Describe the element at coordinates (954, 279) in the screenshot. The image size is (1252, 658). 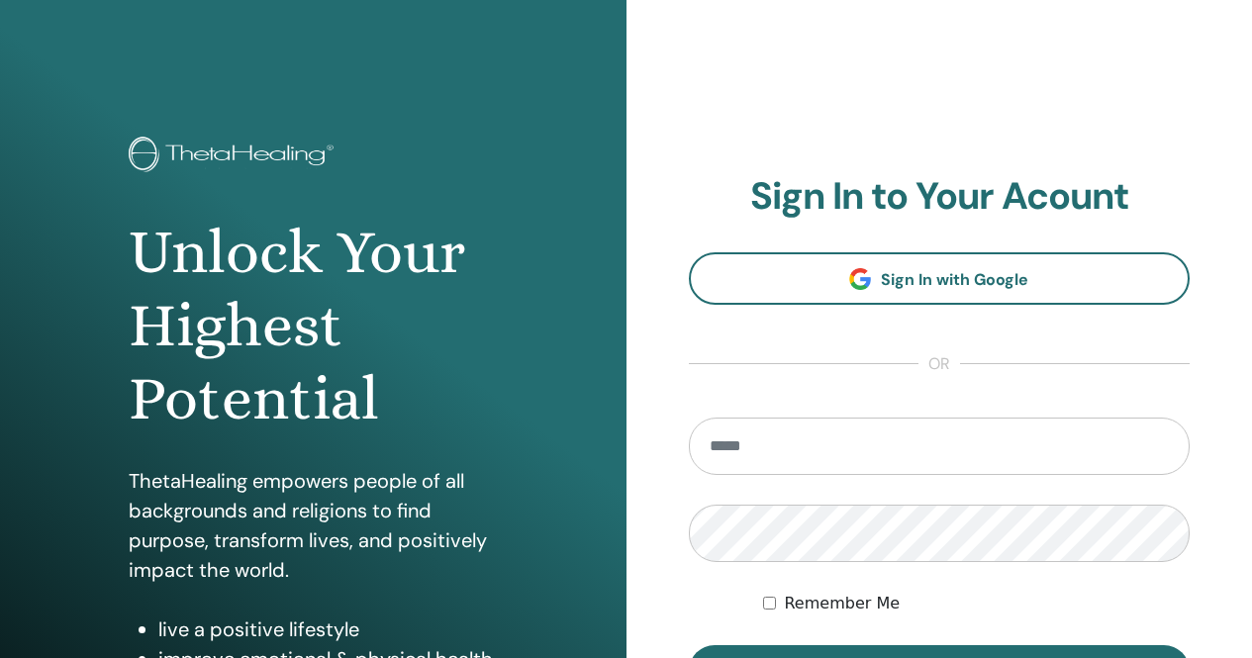
I see `span: Sign In with Google` at that location.